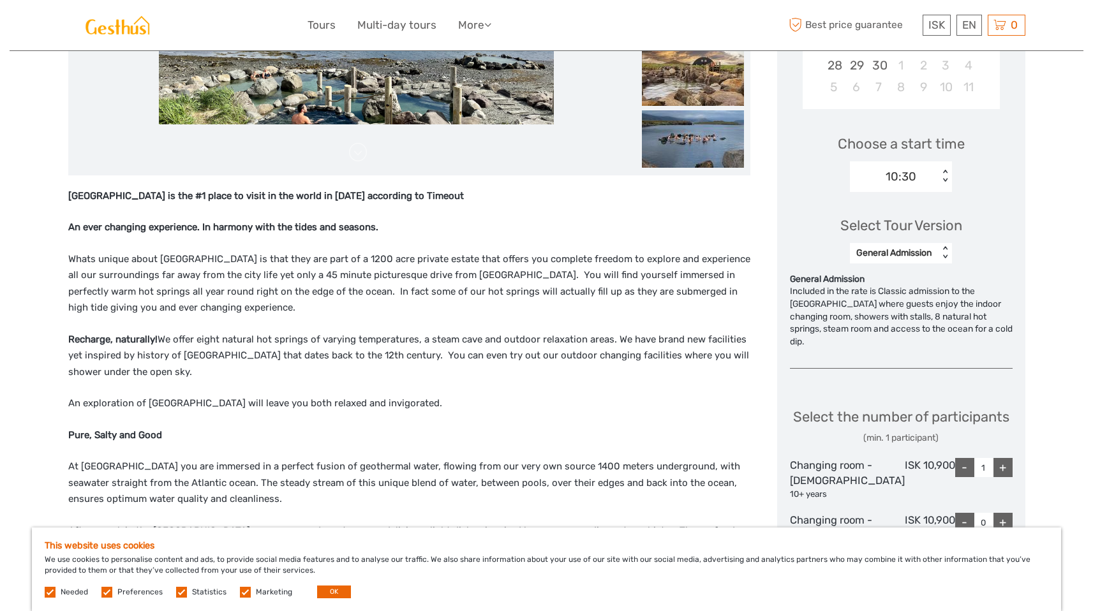 The height and width of the screenshot is (611, 1093). What do you see at coordinates (969, 25) in the screenshot?
I see `div: EN` at bounding box center [969, 25].